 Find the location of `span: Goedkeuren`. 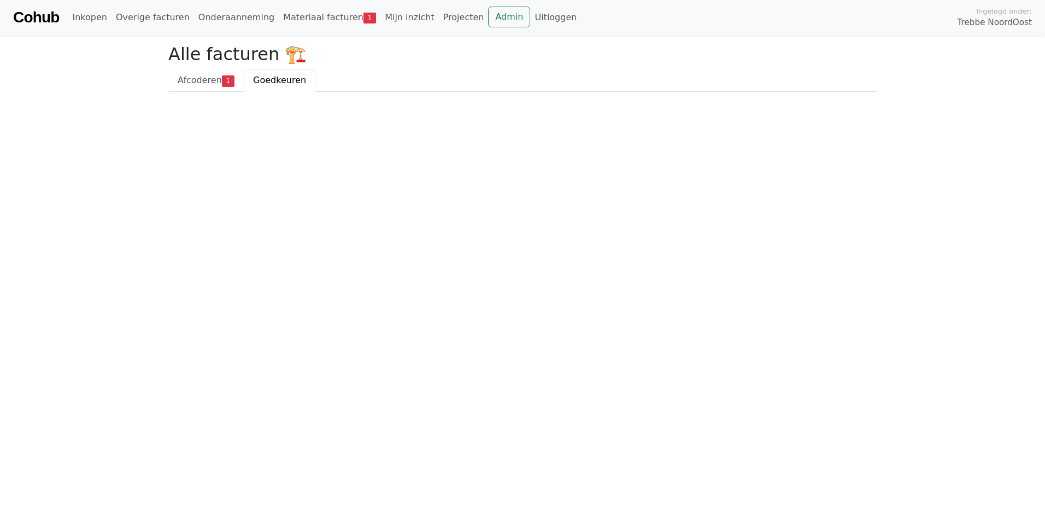

span: Goedkeuren is located at coordinates (279, 80).